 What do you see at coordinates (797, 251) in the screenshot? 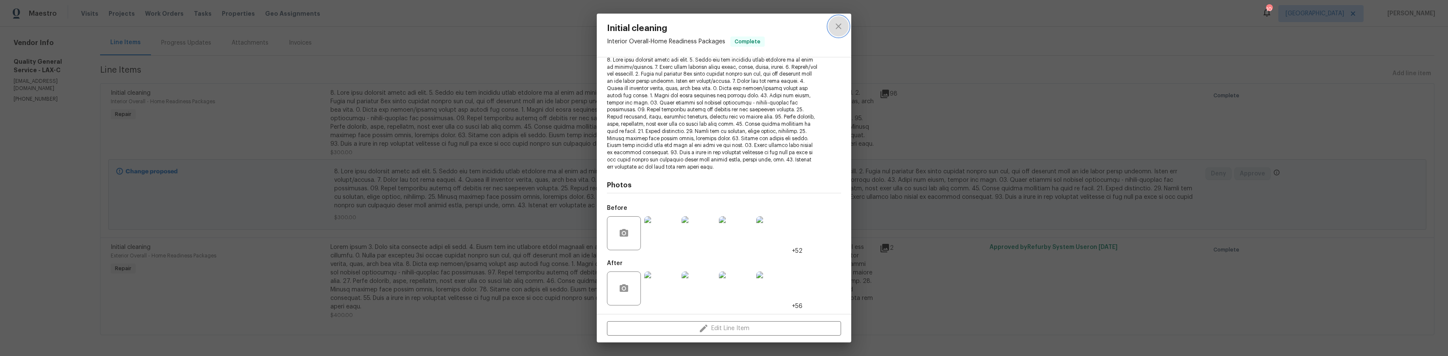
I see `span: +52` at bounding box center [797, 251].